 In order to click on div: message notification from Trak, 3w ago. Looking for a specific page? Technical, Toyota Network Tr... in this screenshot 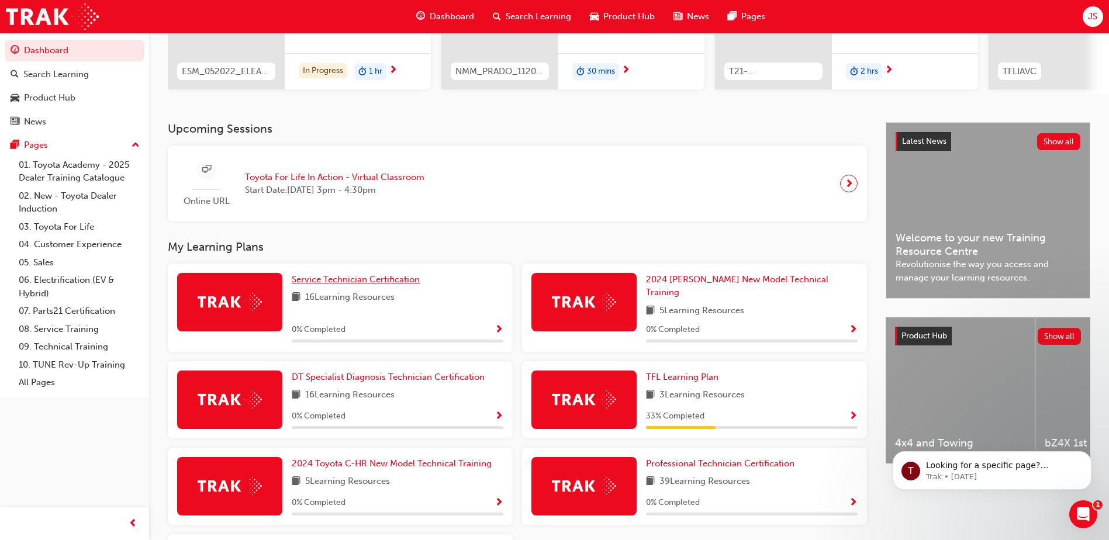, I will do `click(117, 44)`.